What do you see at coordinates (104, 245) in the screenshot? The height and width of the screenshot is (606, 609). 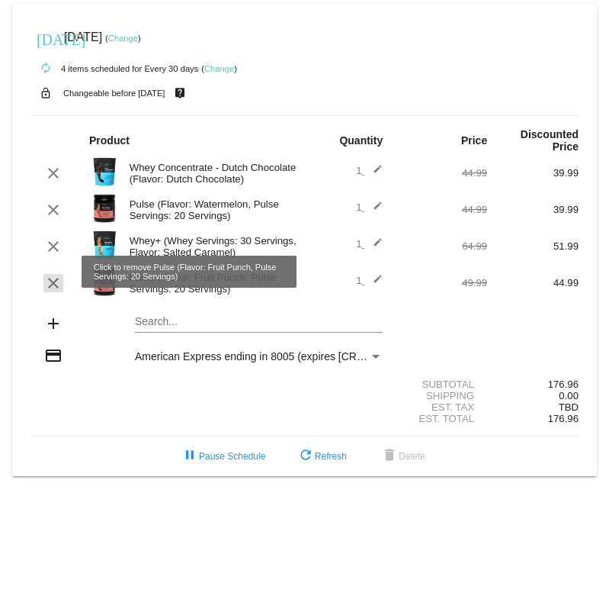 I see `img: Image-1-Carousel-Whey-2lb-Salted-Caramel-no-badge.png` at bounding box center [104, 245].